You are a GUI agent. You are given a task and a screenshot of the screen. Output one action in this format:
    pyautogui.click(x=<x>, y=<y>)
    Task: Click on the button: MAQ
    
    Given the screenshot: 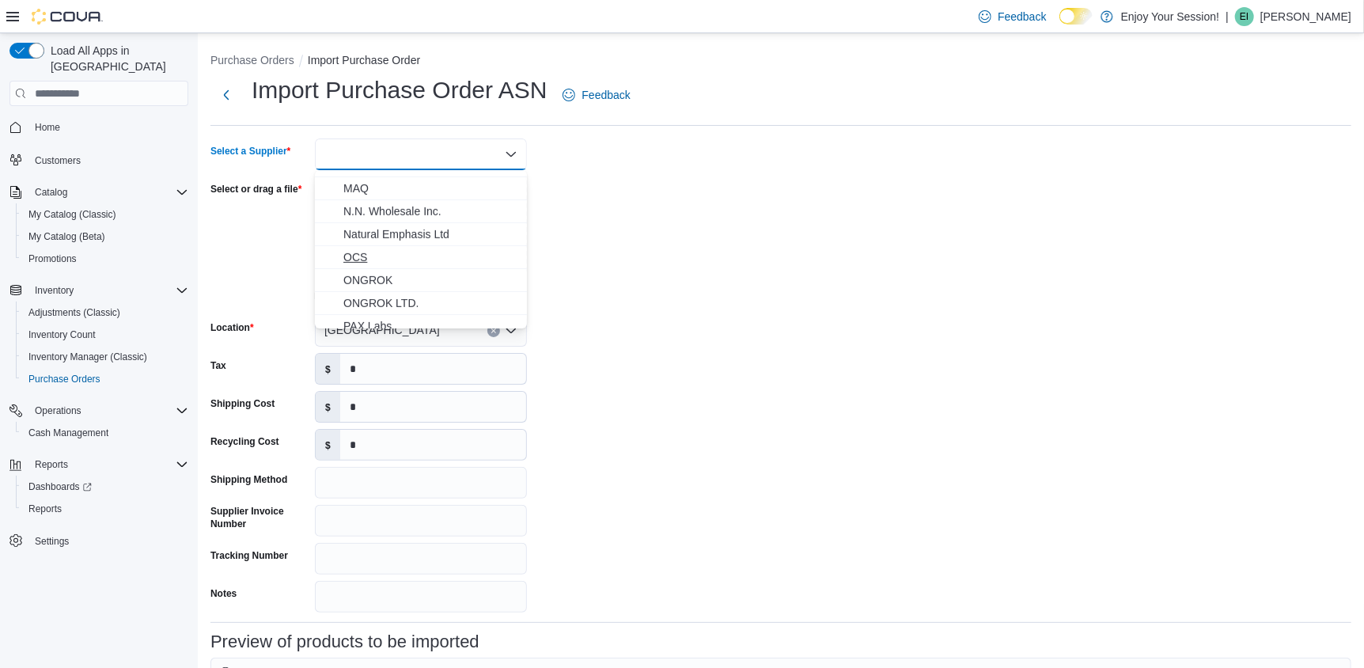 What is the action you would take?
    pyautogui.click(x=421, y=188)
    